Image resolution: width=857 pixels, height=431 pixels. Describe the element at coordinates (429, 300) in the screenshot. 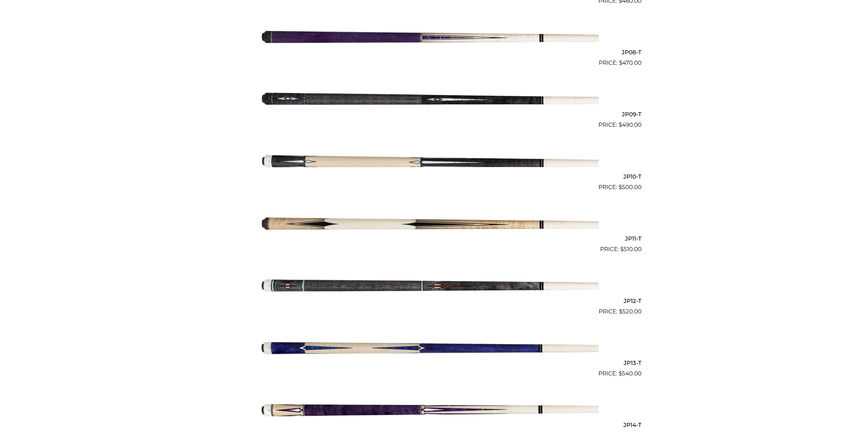

I see `h2: JP12-T` at that location.